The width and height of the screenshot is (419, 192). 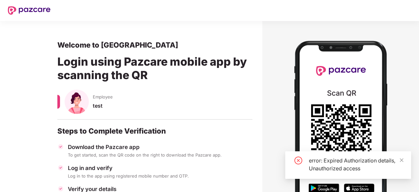 I want to click on div: Log in to the app using registered mobile number and OTP., so click(x=160, y=176).